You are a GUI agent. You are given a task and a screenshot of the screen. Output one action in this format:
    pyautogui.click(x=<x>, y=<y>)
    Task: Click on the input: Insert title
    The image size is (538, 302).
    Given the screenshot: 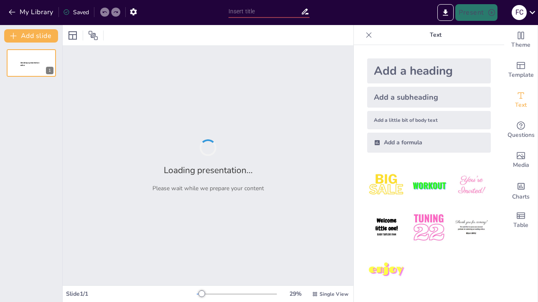 What is the action you would take?
    pyautogui.click(x=265, y=11)
    